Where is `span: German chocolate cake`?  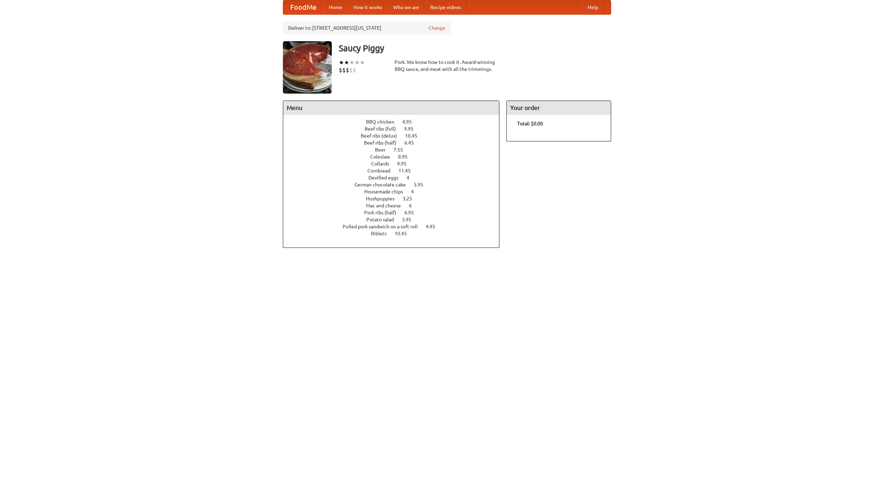
span: German chocolate cake is located at coordinates (384, 185).